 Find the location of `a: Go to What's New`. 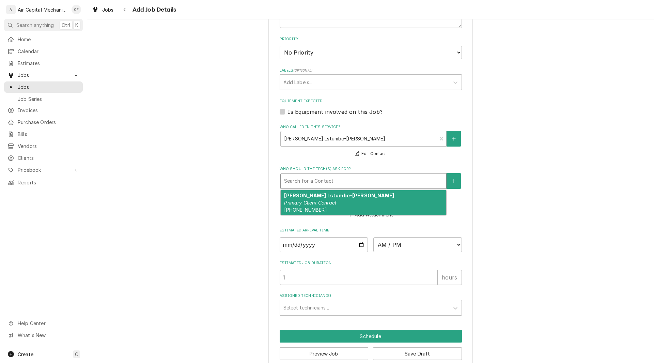

a: Go to What's New is located at coordinates (43, 335).